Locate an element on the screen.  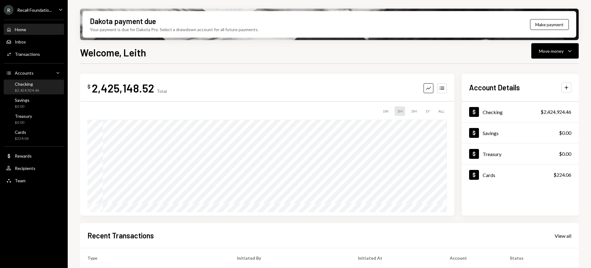
th: Account is located at coordinates (473, 258).